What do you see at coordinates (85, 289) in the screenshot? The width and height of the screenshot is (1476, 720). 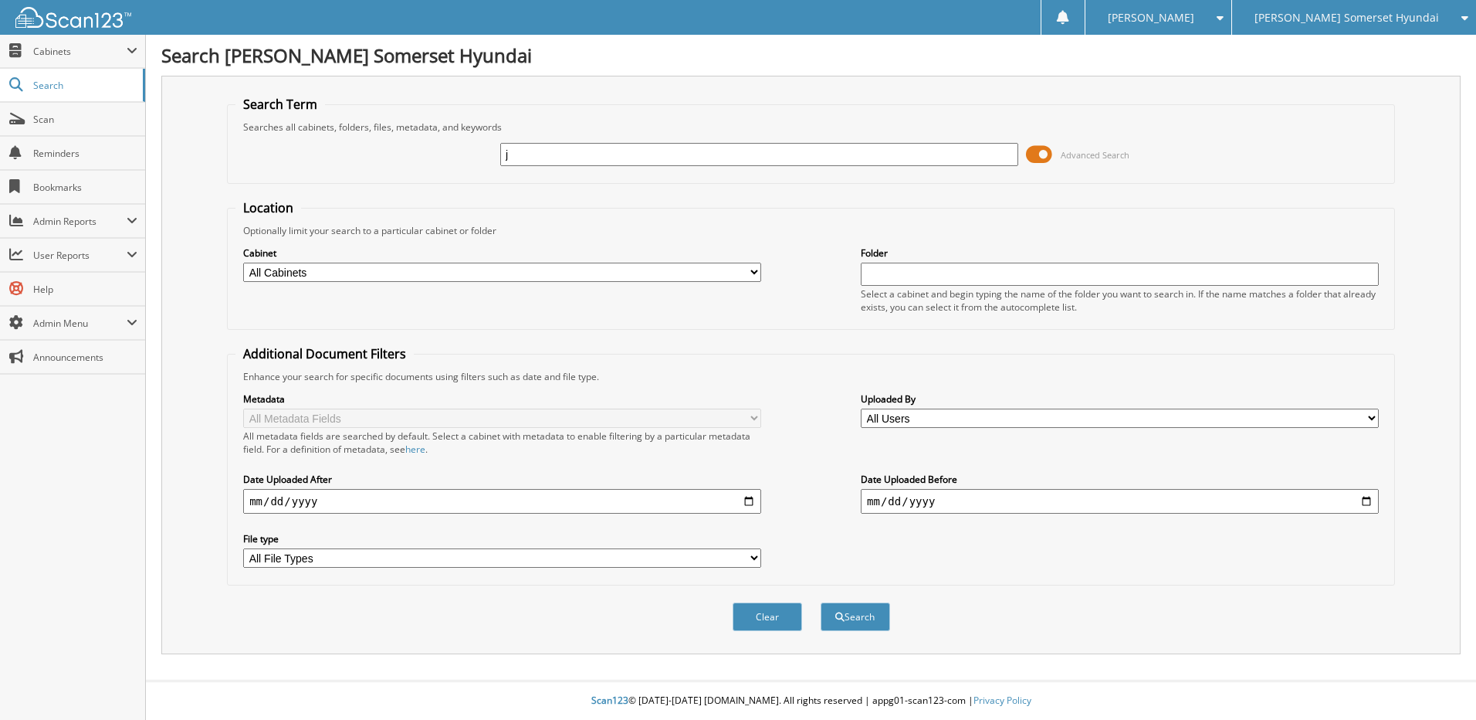 I see `span: Help` at bounding box center [85, 289].